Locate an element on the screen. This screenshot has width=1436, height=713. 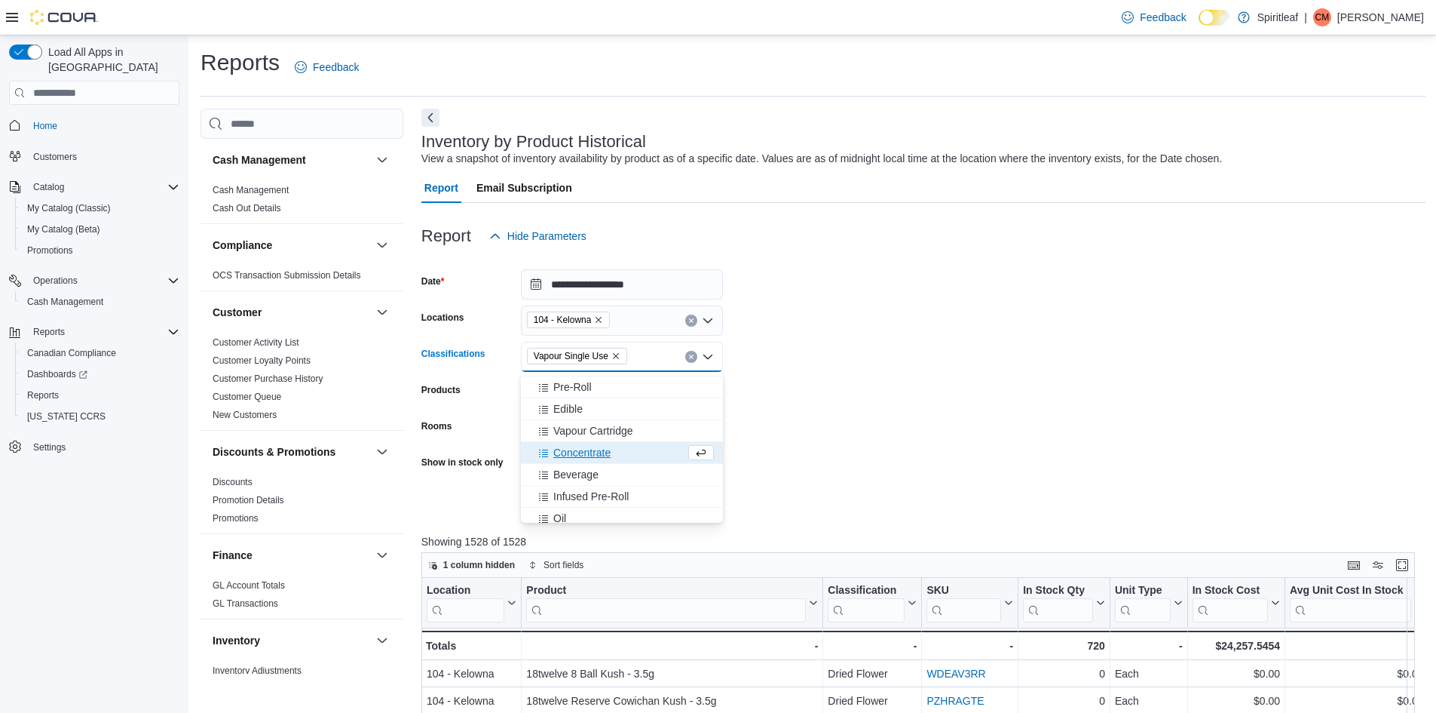
a: Settings is located at coordinates (49, 447).